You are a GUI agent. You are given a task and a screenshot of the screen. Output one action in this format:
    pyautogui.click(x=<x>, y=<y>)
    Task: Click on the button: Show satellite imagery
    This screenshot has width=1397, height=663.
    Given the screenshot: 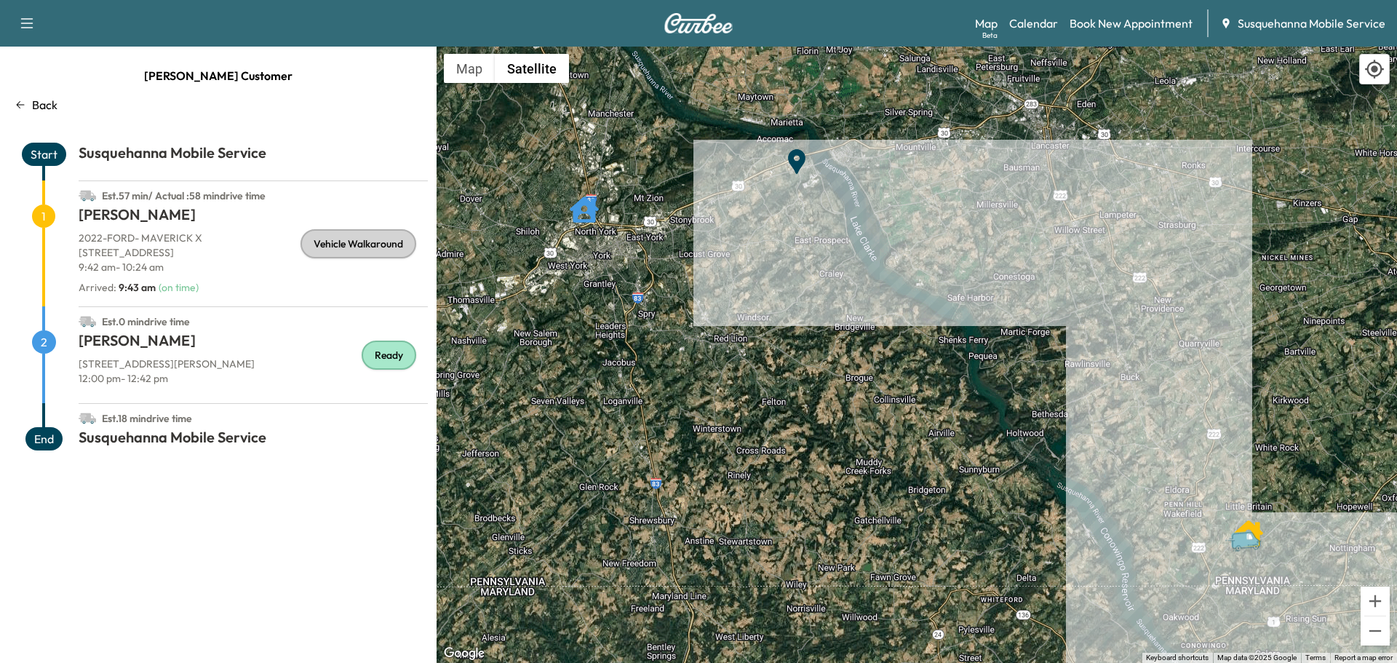 What is the action you would take?
    pyautogui.click(x=532, y=68)
    